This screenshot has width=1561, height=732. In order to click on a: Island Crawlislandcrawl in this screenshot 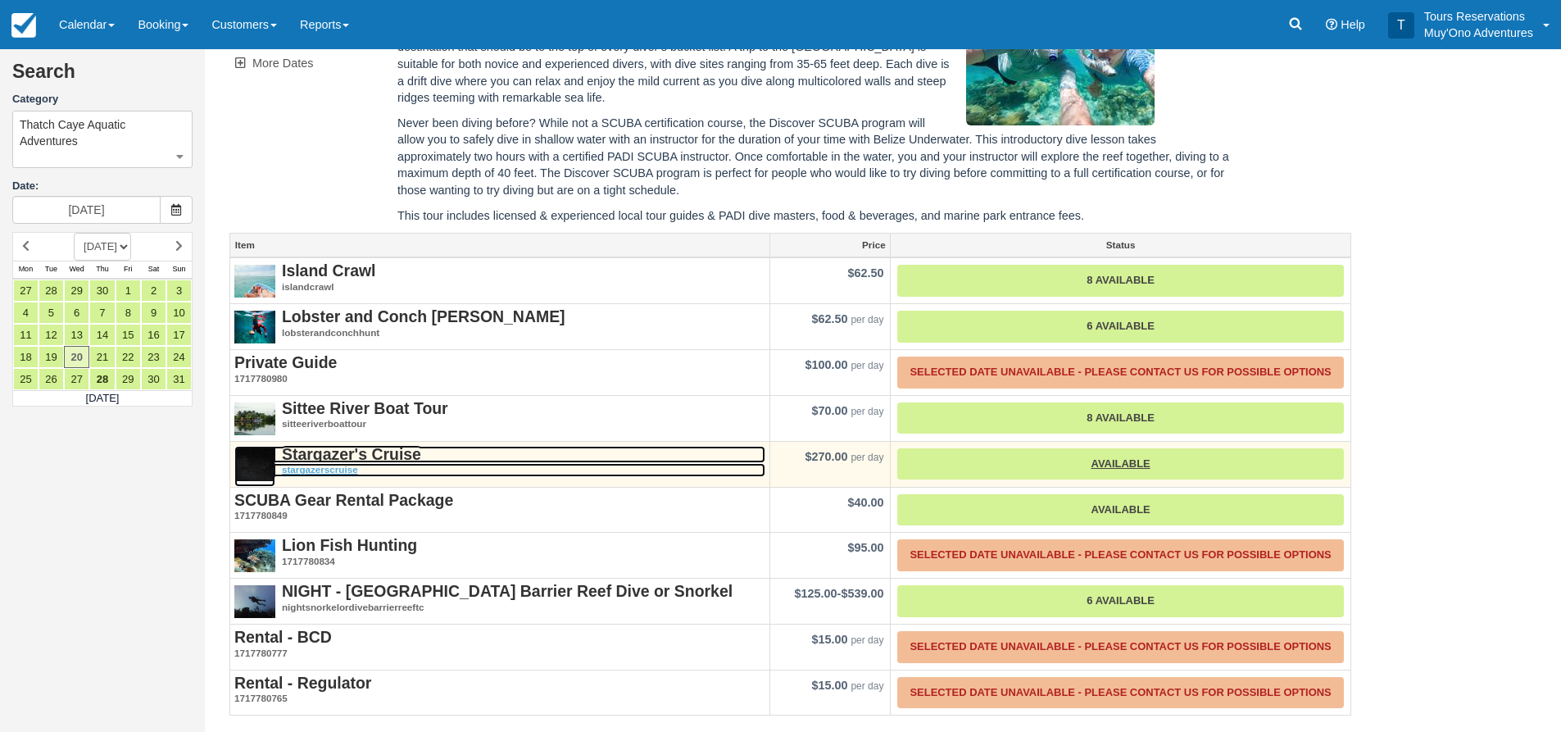, I will do `click(500, 278)`.